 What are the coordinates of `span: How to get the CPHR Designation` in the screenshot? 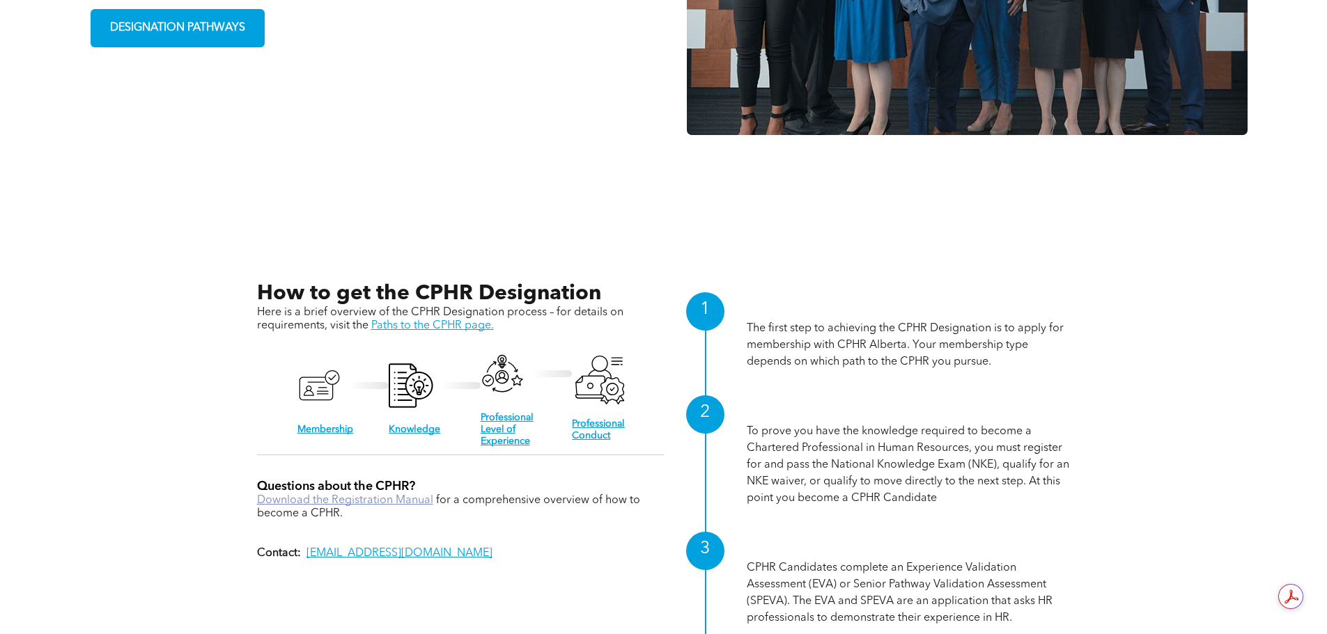 It's located at (429, 294).